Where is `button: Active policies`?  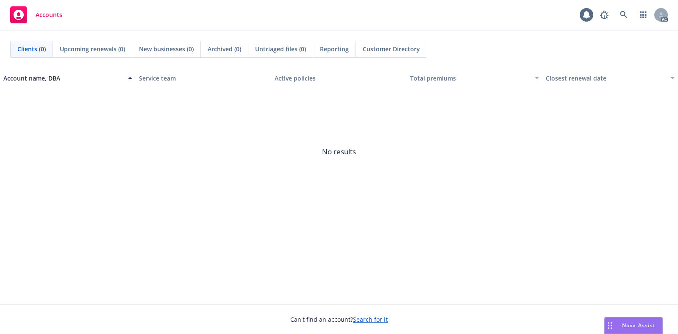 button: Active policies is located at coordinates (339, 78).